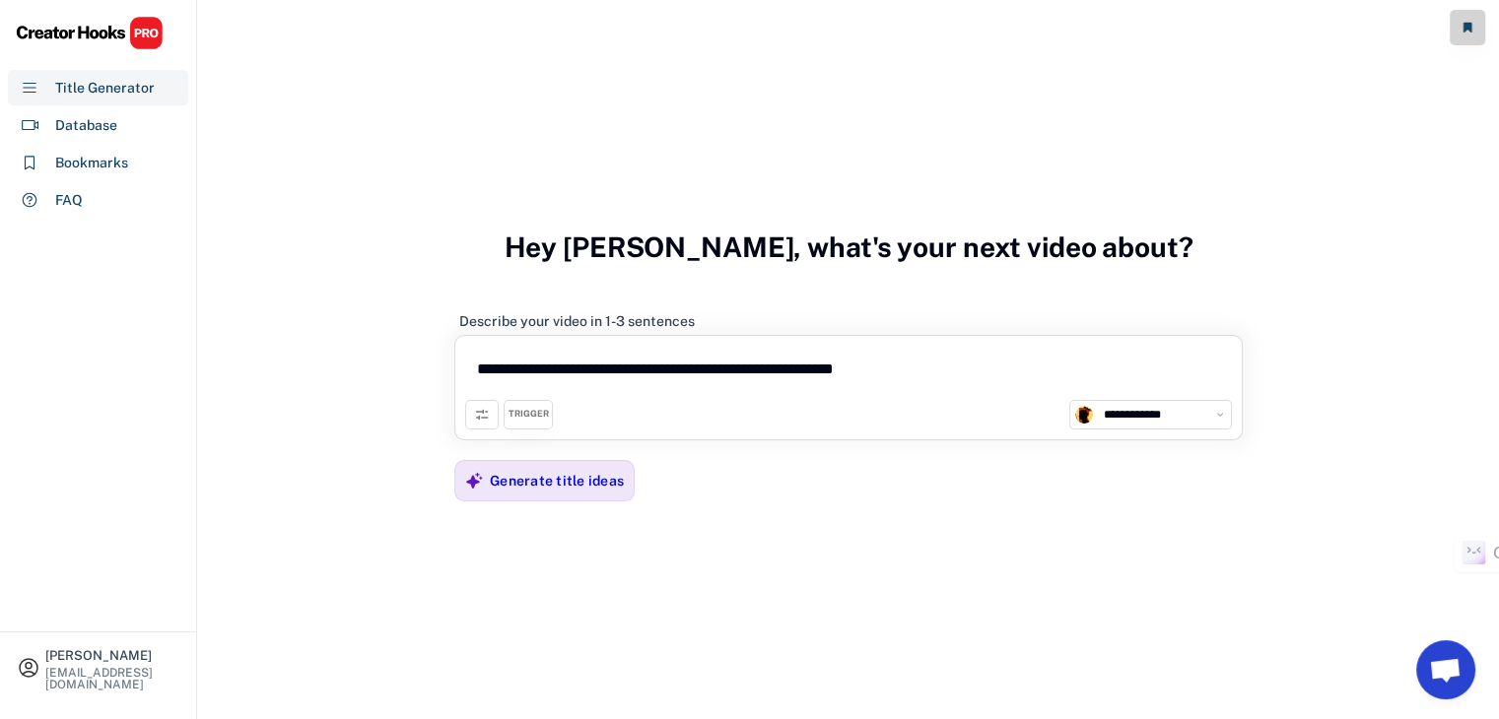  What do you see at coordinates (557, 481) in the screenshot?
I see `div: Generate title ideas` at bounding box center [557, 481].